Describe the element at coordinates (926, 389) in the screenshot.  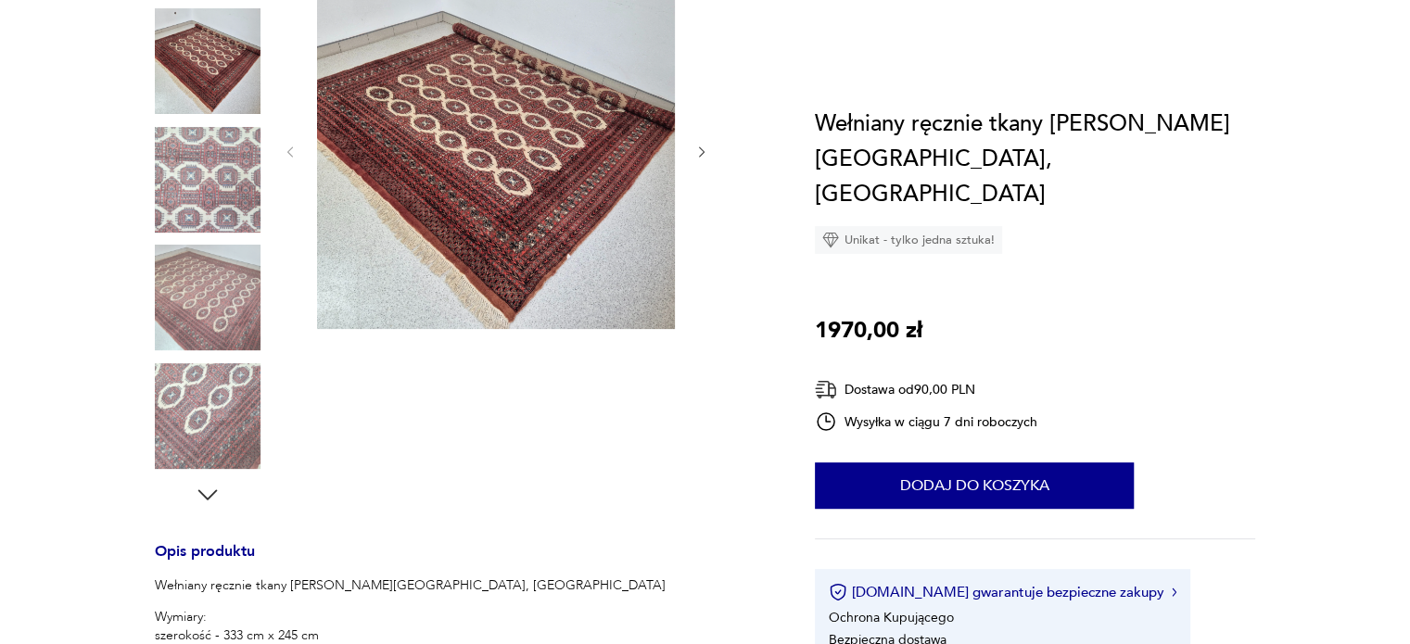
I see `div: Dostawa od 90,00 PLN` at that location.